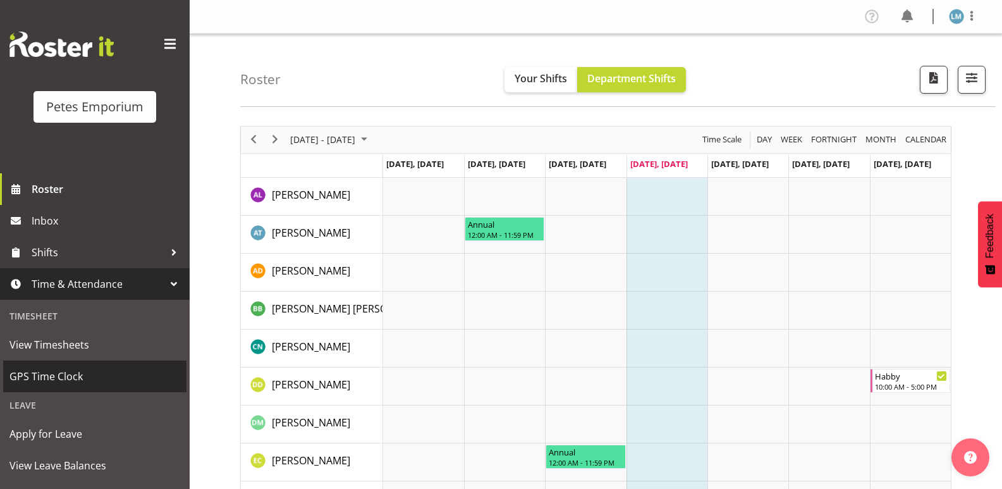  I want to click on a: View Leave Balances, so click(95, 465).